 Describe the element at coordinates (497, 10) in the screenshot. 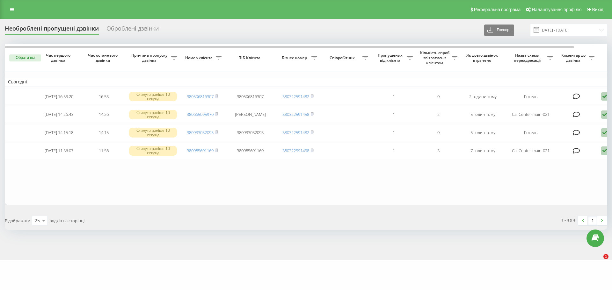

I see `span: Реферальна програма` at that location.